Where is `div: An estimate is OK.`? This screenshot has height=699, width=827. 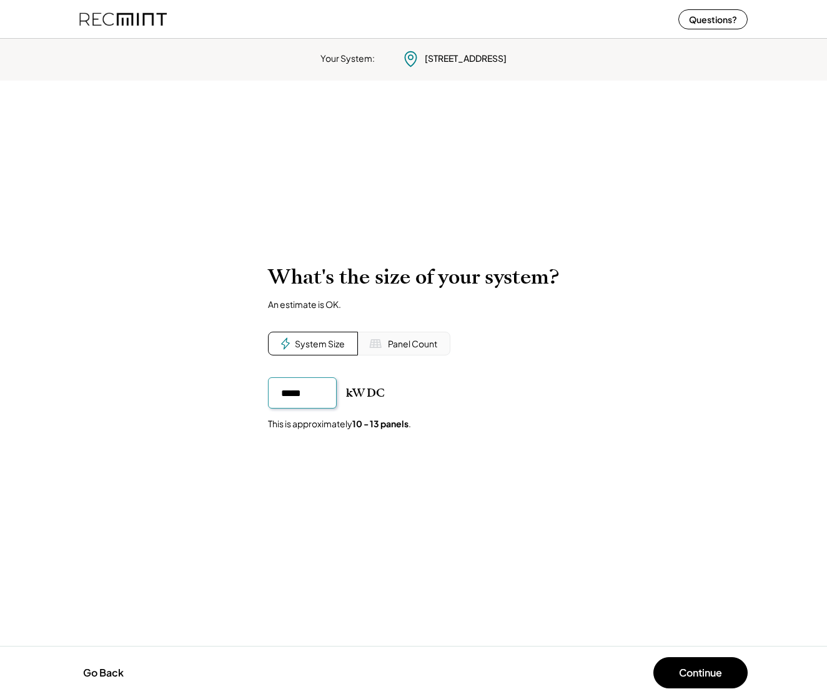
div: An estimate is OK. is located at coordinates (304, 304).